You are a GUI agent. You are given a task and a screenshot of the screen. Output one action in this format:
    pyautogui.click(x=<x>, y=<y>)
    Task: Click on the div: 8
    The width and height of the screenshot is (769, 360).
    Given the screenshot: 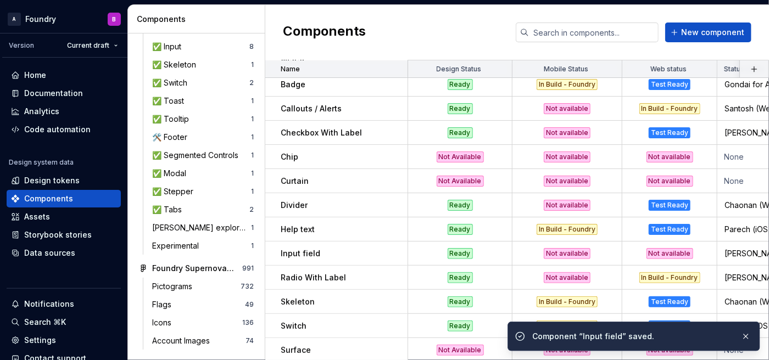 What is the action you would take?
    pyautogui.click(x=251, y=47)
    